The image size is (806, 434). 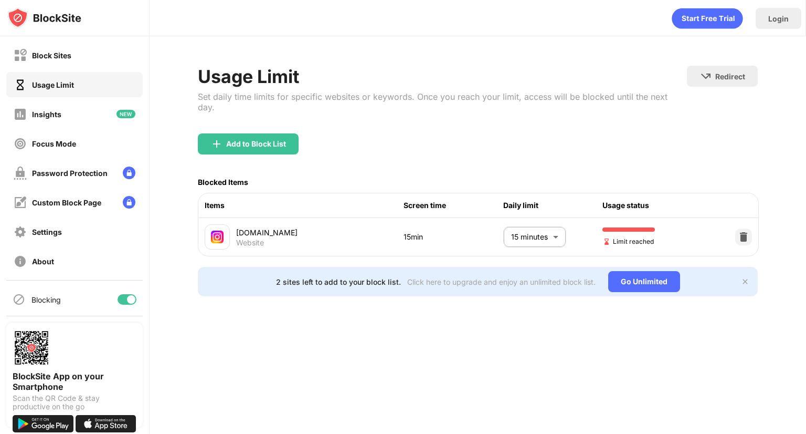 What do you see at coordinates (46, 299) in the screenshot?
I see `div: Blocking` at bounding box center [46, 299].